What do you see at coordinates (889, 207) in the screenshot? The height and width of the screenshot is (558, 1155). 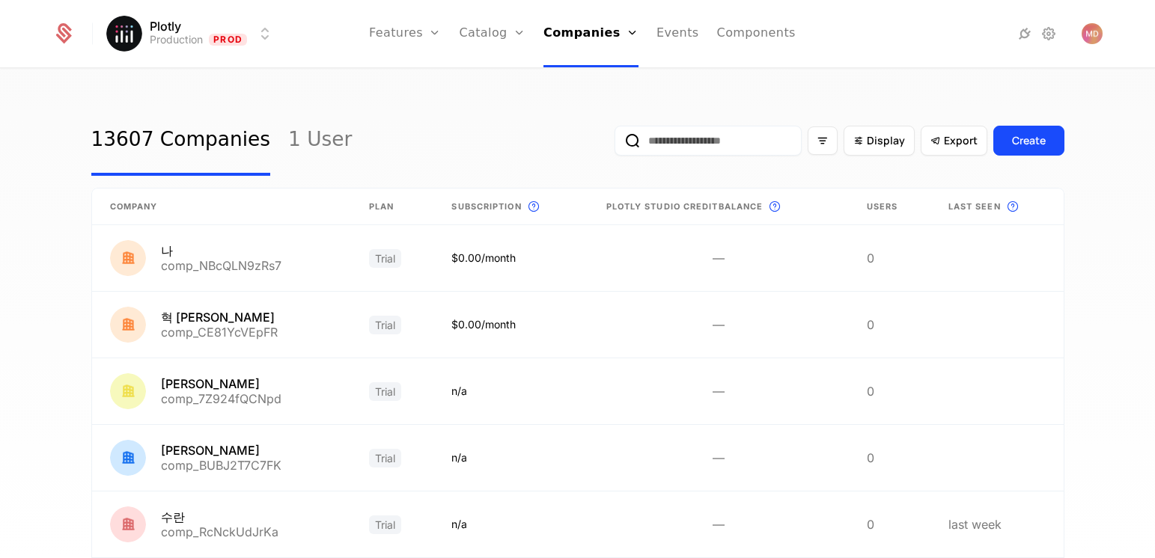 I see `th: Users` at bounding box center [889, 207].